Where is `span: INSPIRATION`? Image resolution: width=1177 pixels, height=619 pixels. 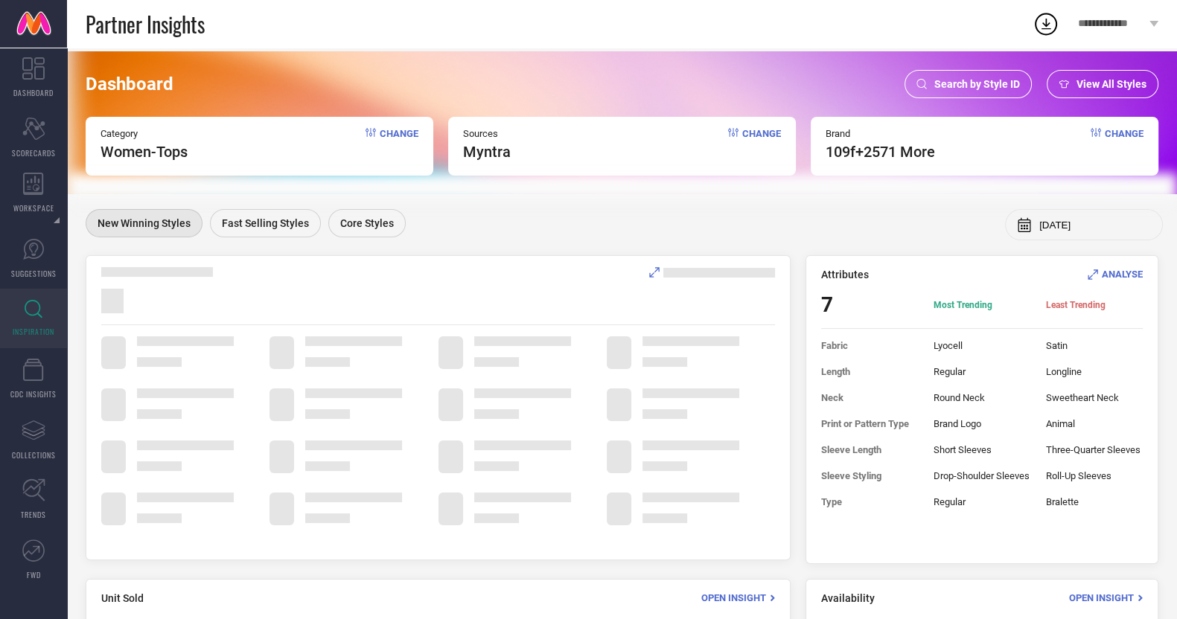 span: INSPIRATION is located at coordinates (33, 331).